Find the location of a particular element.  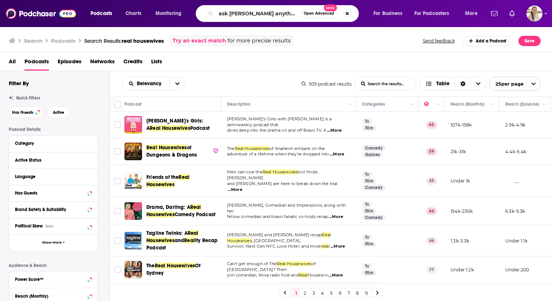

button: Open AdvancedNew is located at coordinates (319, 14).